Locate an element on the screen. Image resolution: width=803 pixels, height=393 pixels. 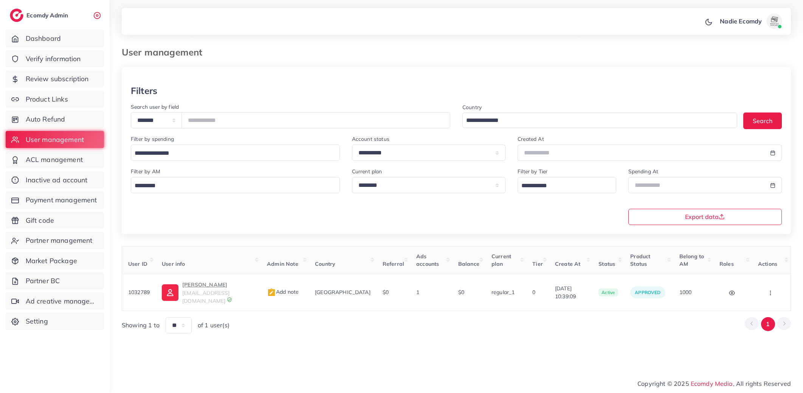
span: Product Links is located at coordinates (47, 99).